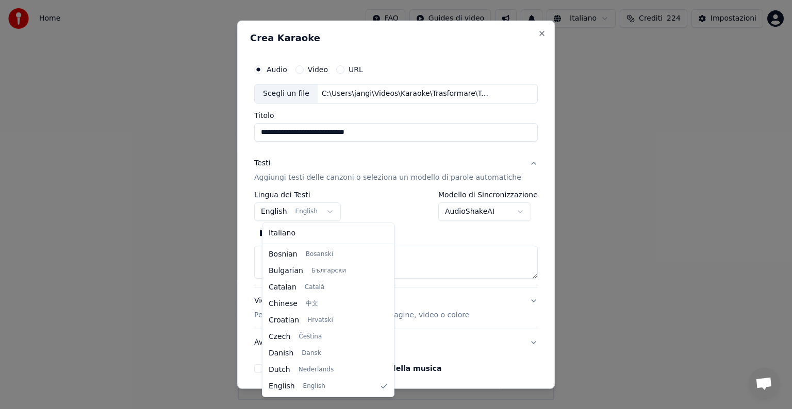 The image size is (792, 409). What do you see at coordinates (282, 233) in the screenshot?
I see `span: Italiano` at bounding box center [282, 233].